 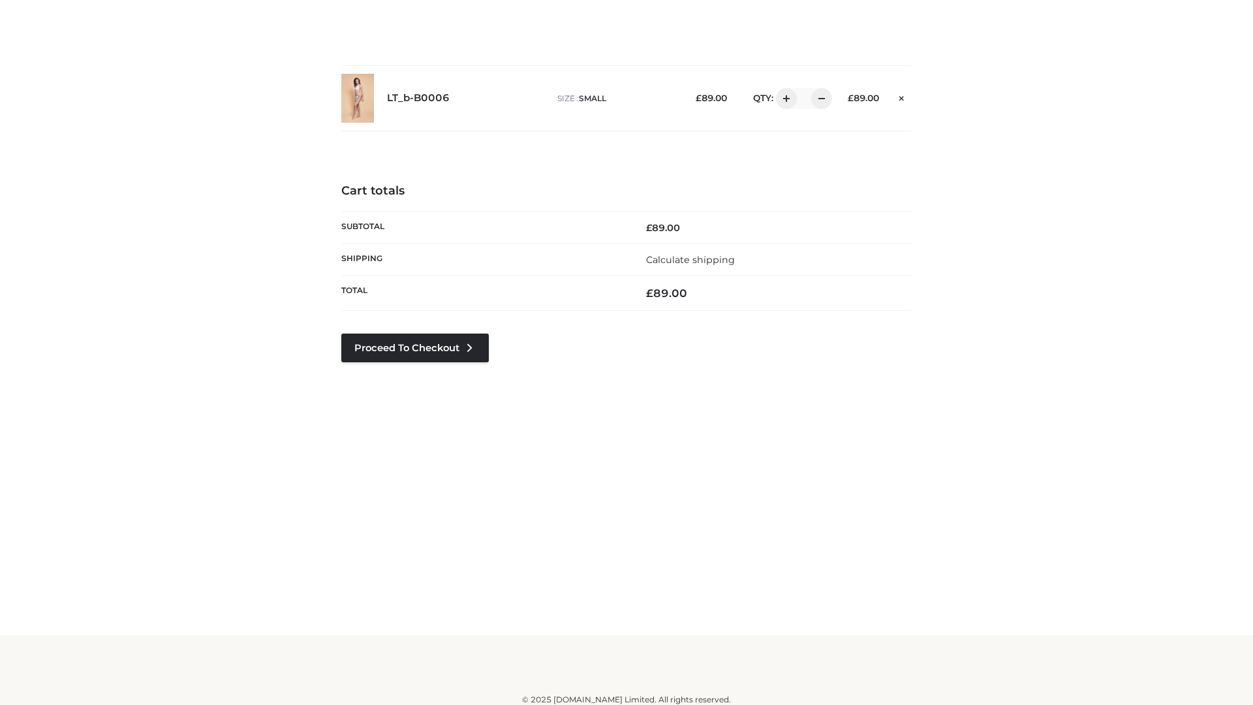 I want to click on a: Calculate shipping, so click(x=691, y=260).